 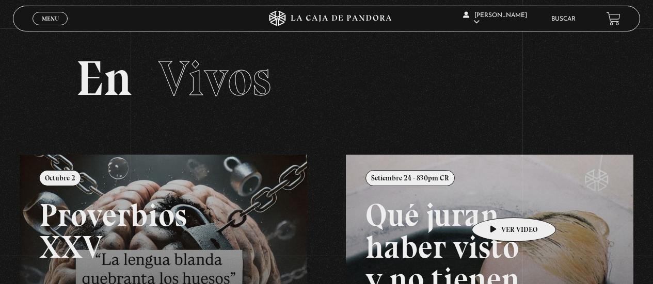 What do you see at coordinates (50, 19) in the screenshot?
I see `span: Menu` at bounding box center [50, 19].